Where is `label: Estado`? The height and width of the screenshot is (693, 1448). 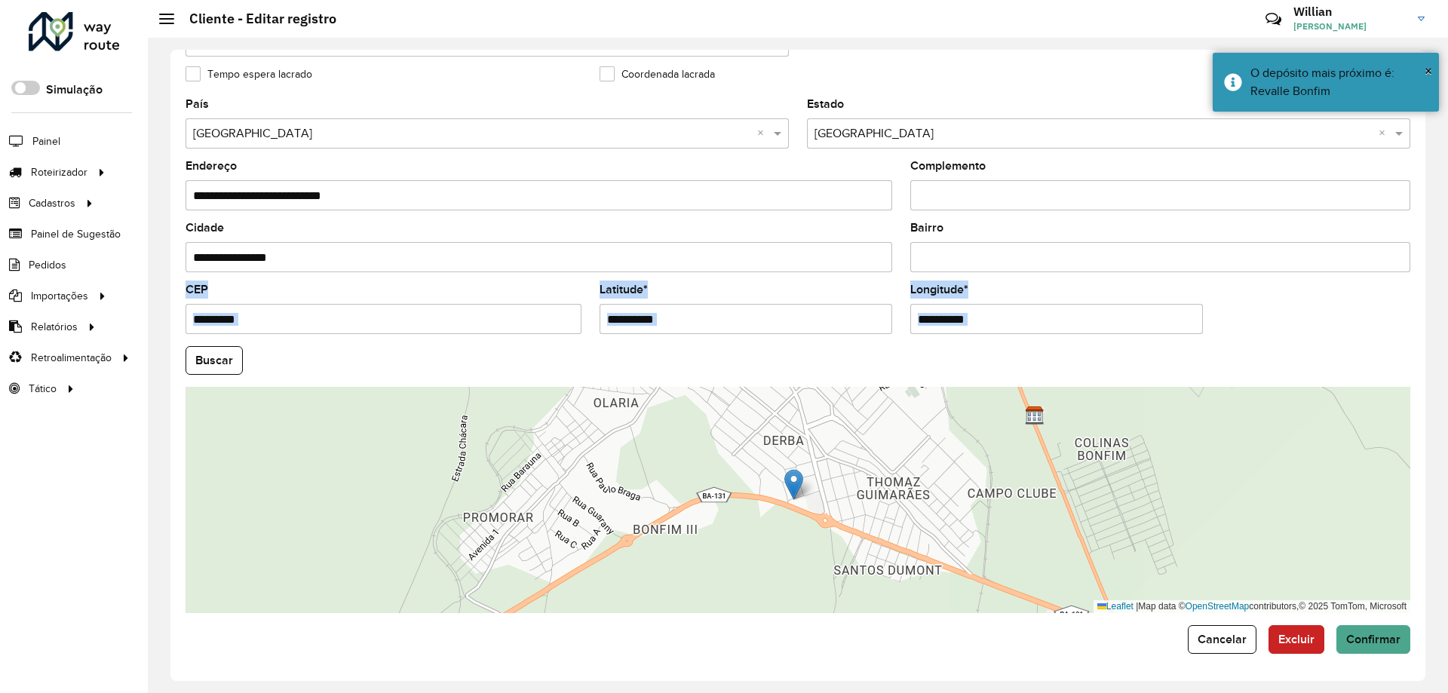
label: Estado is located at coordinates (825, 104).